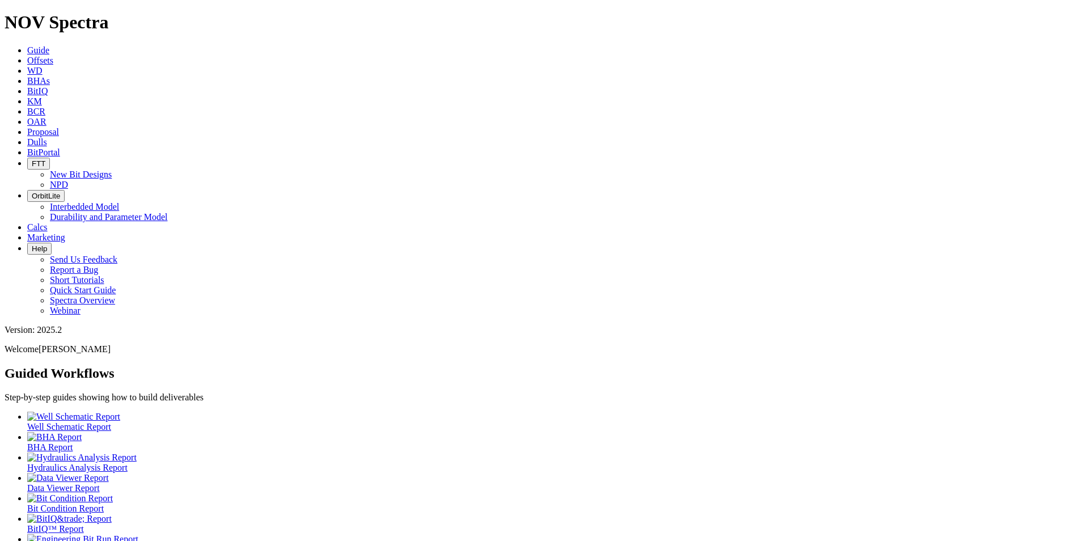 Image resolution: width=1084 pixels, height=541 pixels. I want to click on span: Dulls, so click(37, 142).